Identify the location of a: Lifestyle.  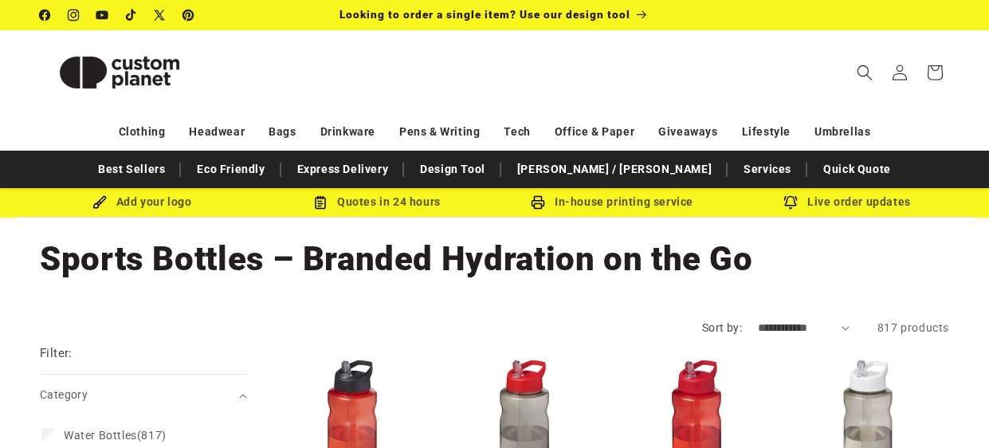
(766, 131).